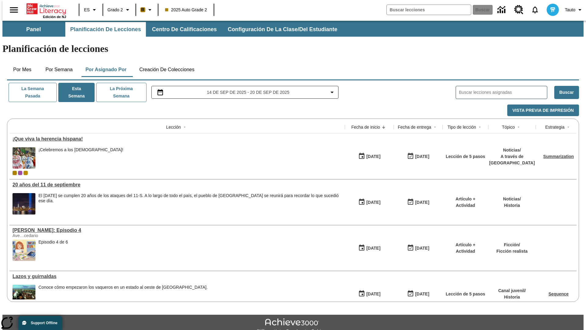 The width and height of the screenshot is (586, 330). What do you see at coordinates (59, 70) in the screenshot?
I see `button: Por semana` at bounding box center [59, 70].